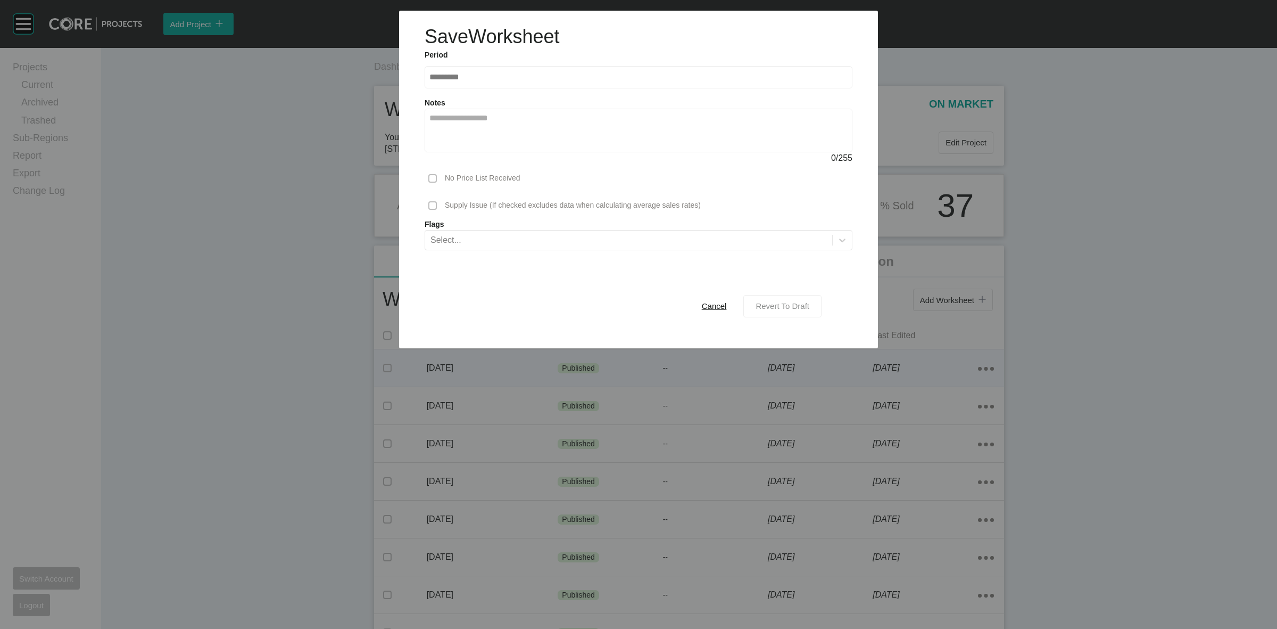 This screenshot has height=629, width=1277. Describe the element at coordinates (639, 158) in the screenshot. I see `div: / 255` at that location.